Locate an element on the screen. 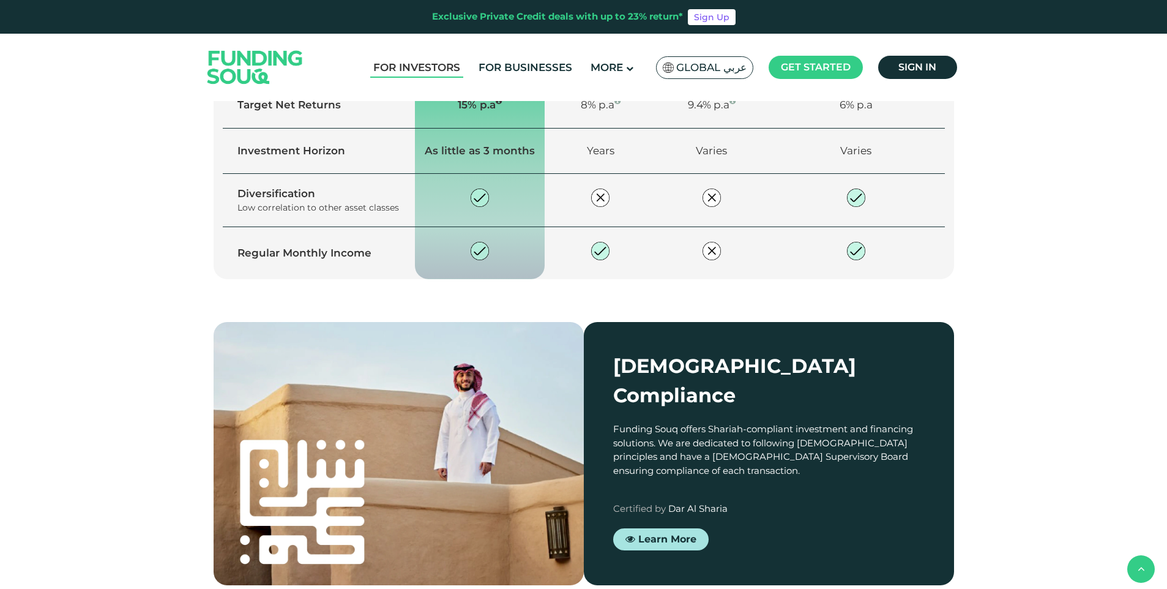 This screenshot has height=589, width=1167. a: For Businesses is located at coordinates (525, 67).